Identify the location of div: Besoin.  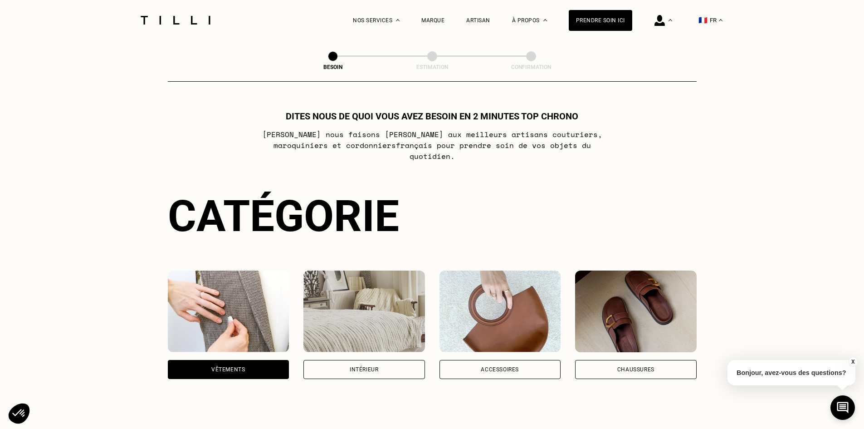
(333, 67).